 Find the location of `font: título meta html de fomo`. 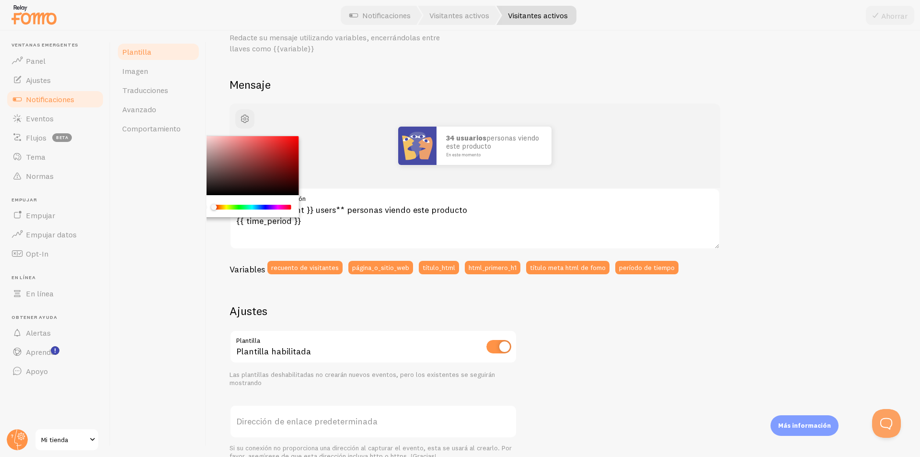

font: título meta html de fomo is located at coordinates (568, 267).